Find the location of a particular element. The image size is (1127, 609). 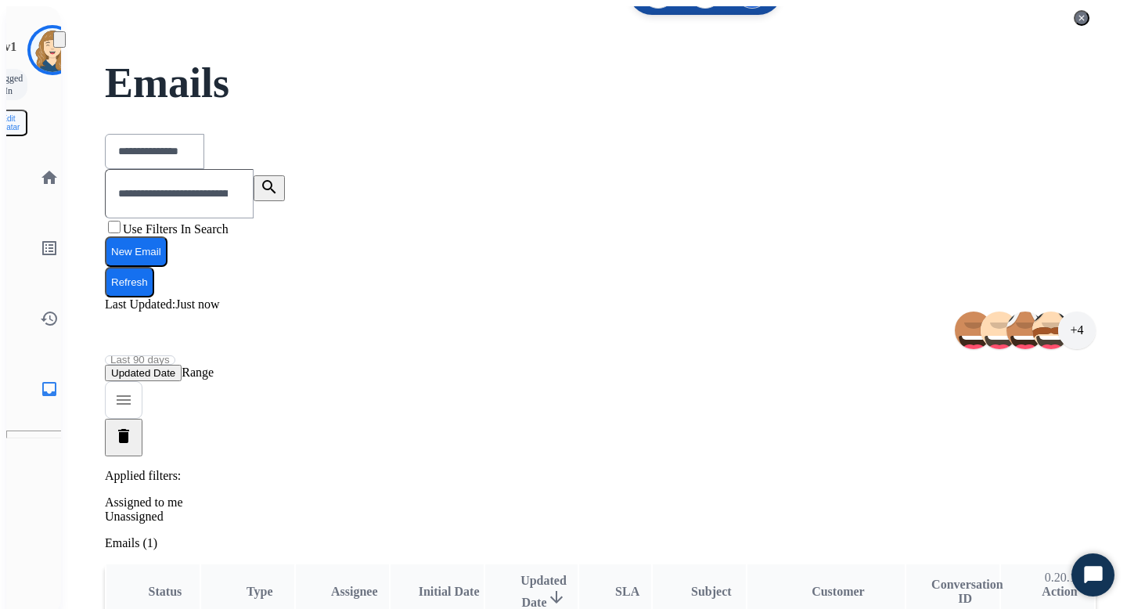

div: Unassigned is located at coordinates (600, 516).